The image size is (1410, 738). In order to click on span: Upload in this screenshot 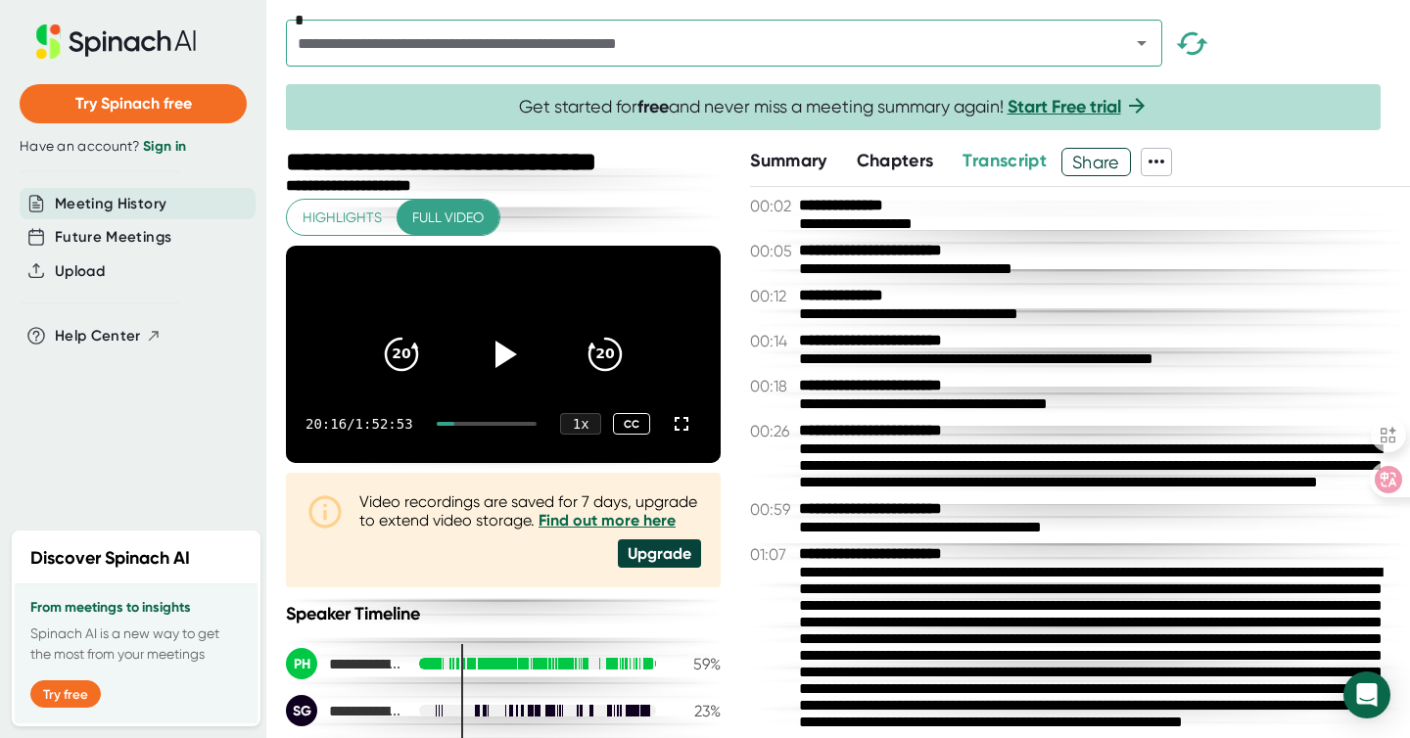, I will do `click(79, 271)`.